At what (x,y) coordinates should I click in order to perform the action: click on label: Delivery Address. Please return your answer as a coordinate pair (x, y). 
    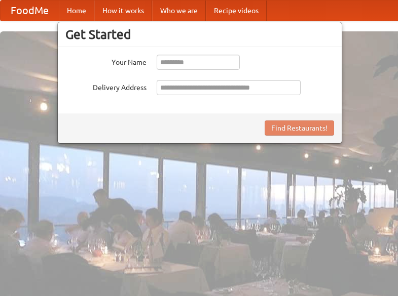
    Looking at the image, I should click on (106, 86).